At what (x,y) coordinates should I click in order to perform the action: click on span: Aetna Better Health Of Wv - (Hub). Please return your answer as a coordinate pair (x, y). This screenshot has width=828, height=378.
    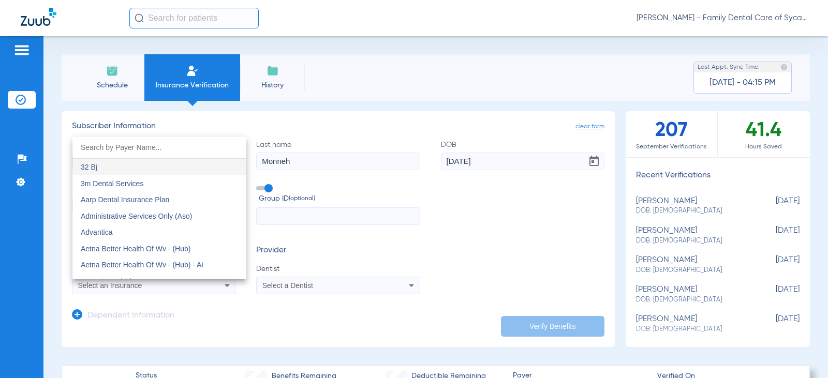
    Looking at the image, I should click on (136, 249).